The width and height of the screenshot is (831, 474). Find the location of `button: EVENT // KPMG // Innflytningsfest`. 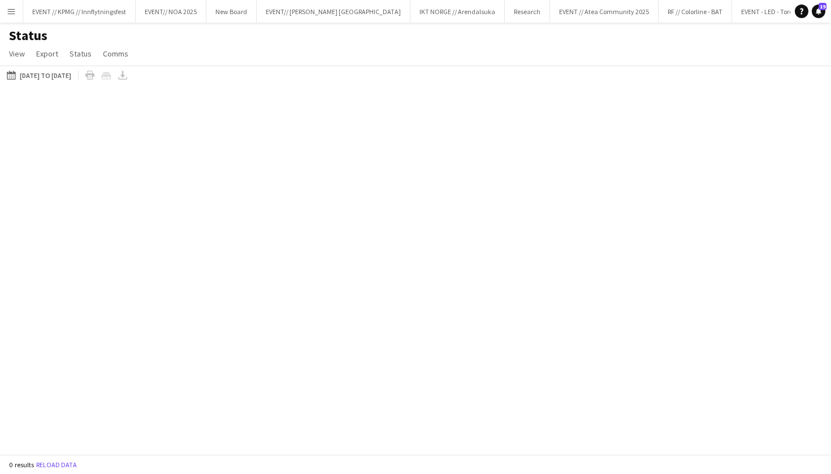

button: EVENT // KPMG // Innflytningsfest is located at coordinates (79, 11).